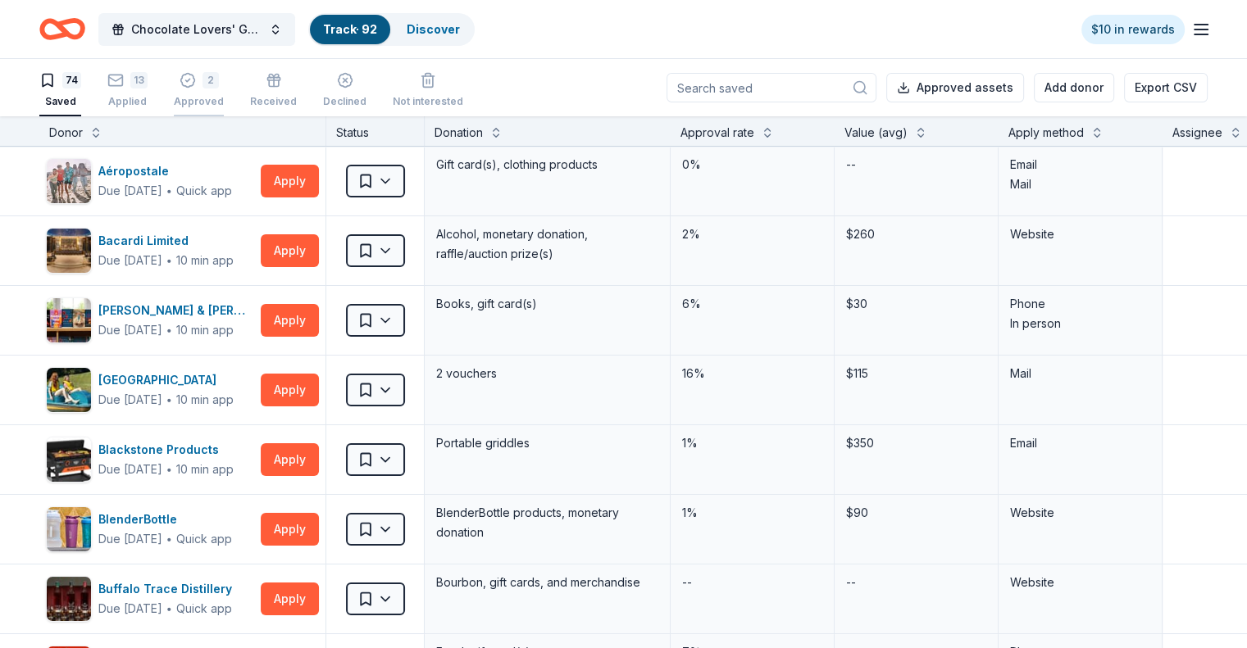 The height and width of the screenshot is (648, 1247). What do you see at coordinates (428, 91) in the screenshot?
I see `button: Not interested` at bounding box center [428, 91].